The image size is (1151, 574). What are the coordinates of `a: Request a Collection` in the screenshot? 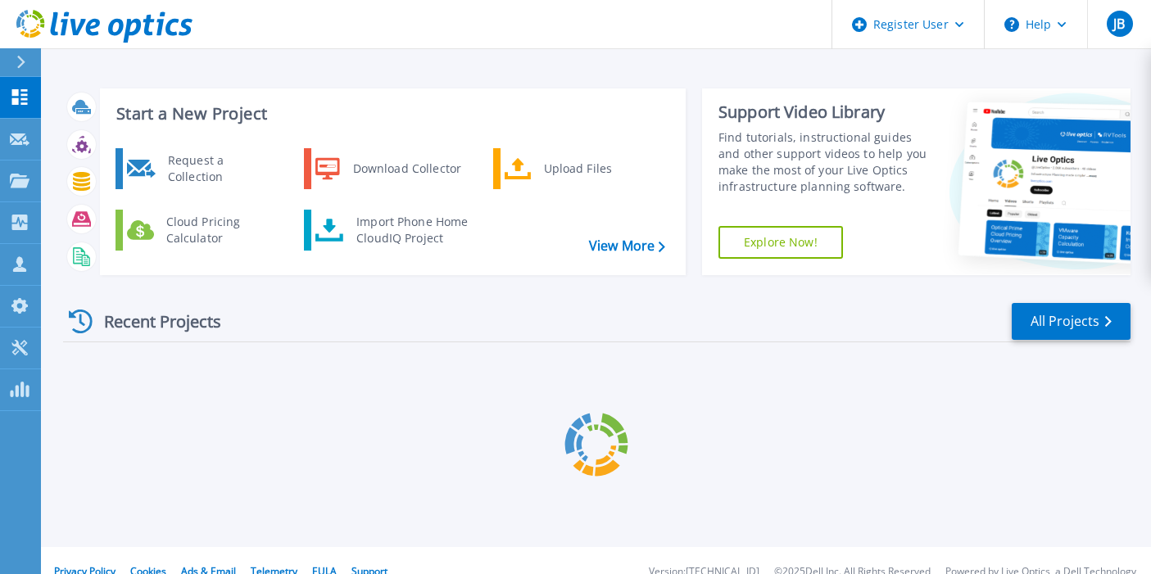 It's located at (199, 169).